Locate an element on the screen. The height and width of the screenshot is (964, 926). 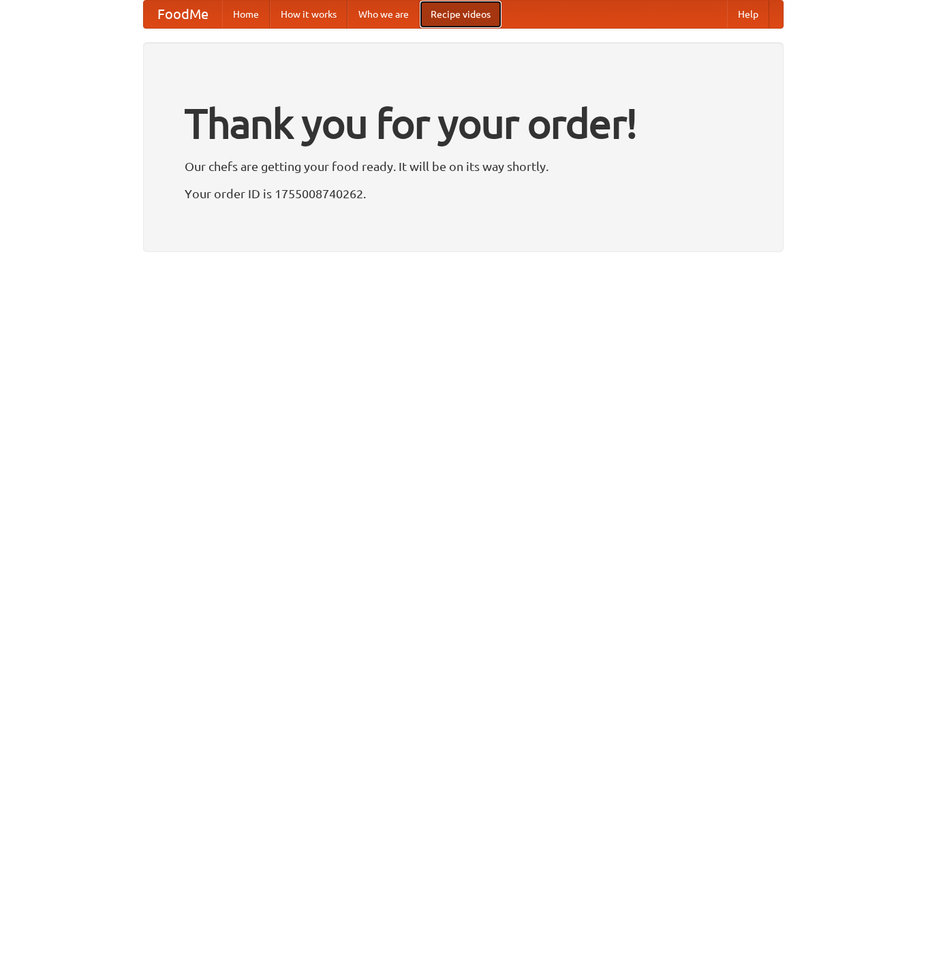
a: Home is located at coordinates (246, 14).